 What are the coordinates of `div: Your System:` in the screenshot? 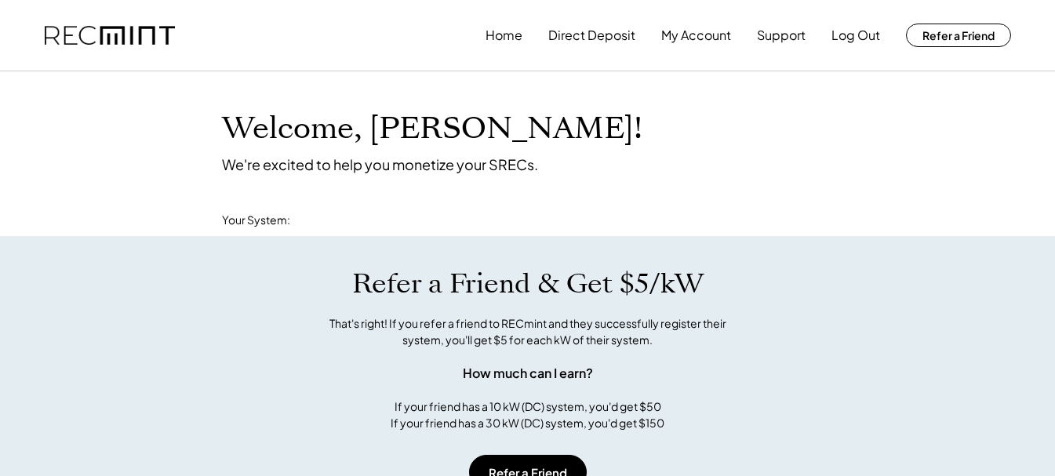 It's located at (256, 220).